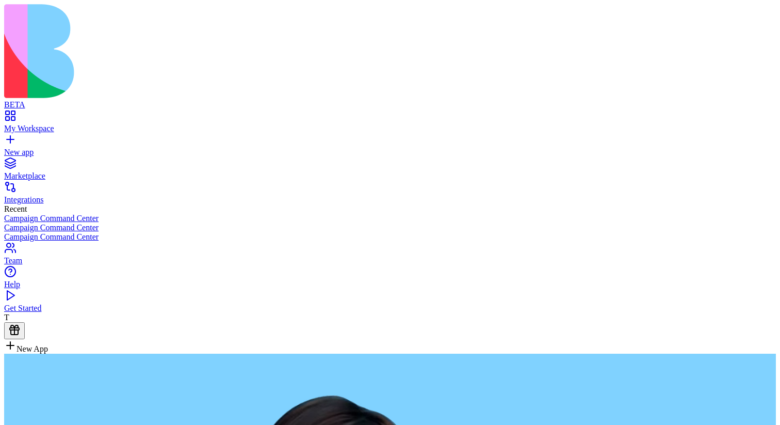 The height and width of the screenshot is (425, 780). What do you see at coordinates (390, 303) in the screenshot?
I see `a: Get Started` at bounding box center [390, 303].